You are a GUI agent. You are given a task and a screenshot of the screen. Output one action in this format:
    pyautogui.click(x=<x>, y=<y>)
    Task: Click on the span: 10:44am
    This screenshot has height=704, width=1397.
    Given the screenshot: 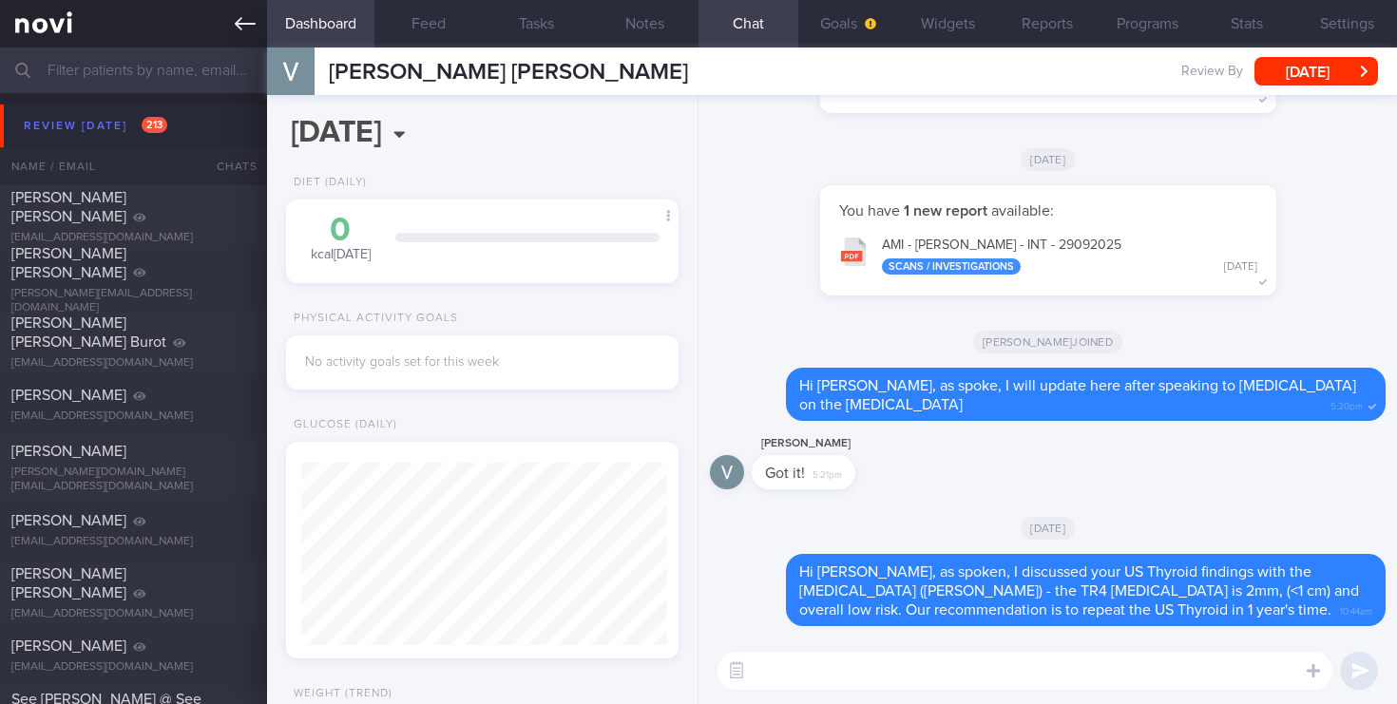 What is the action you would take?
    pyautogui.click(x=1356, y=609)
    